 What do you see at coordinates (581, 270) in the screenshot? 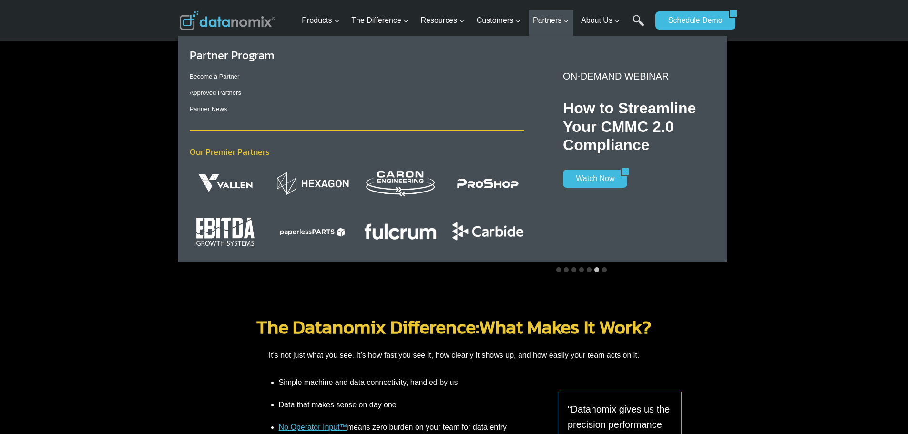
I see `button: Go to slide 4` at bounding box center [581, 270].